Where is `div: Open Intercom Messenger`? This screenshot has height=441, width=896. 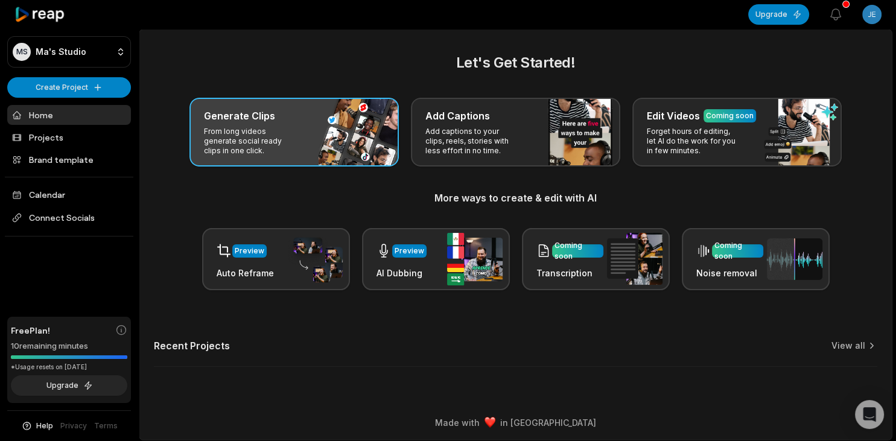
div: Open Intercom Messenger is located at coordinates (870, 415).